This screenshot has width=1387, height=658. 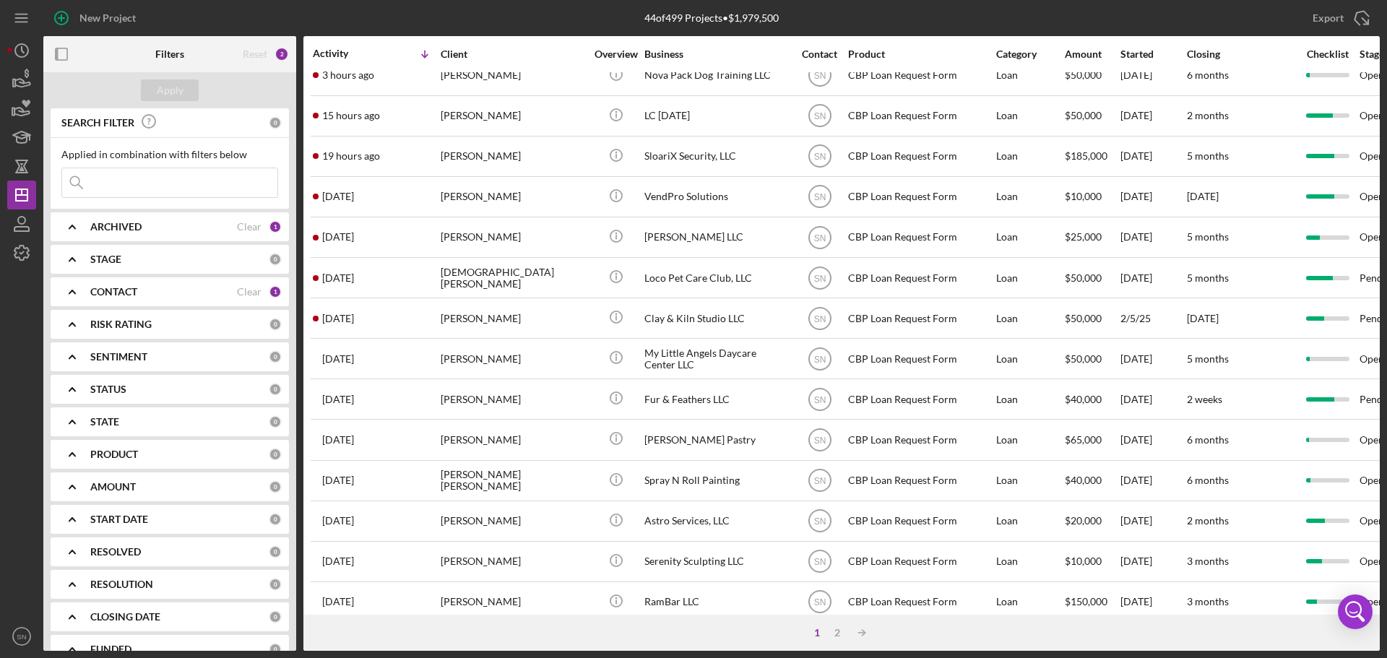 I want to click on div: Clay & Kiln Studio LLC, so click(x=717, y=318).